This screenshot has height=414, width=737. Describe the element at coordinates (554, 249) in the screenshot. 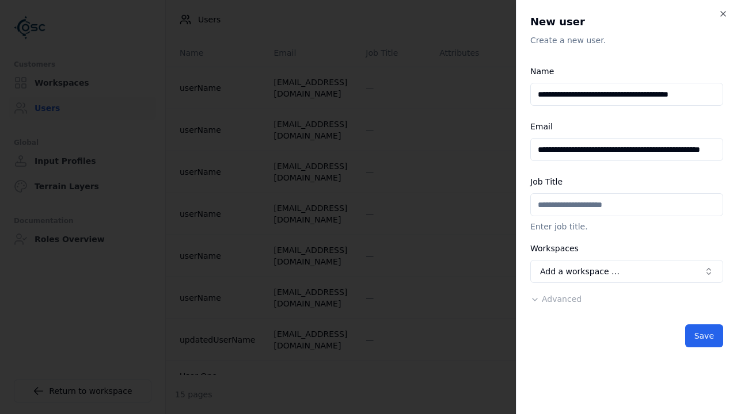

I see `label: Workspaces` at that location.